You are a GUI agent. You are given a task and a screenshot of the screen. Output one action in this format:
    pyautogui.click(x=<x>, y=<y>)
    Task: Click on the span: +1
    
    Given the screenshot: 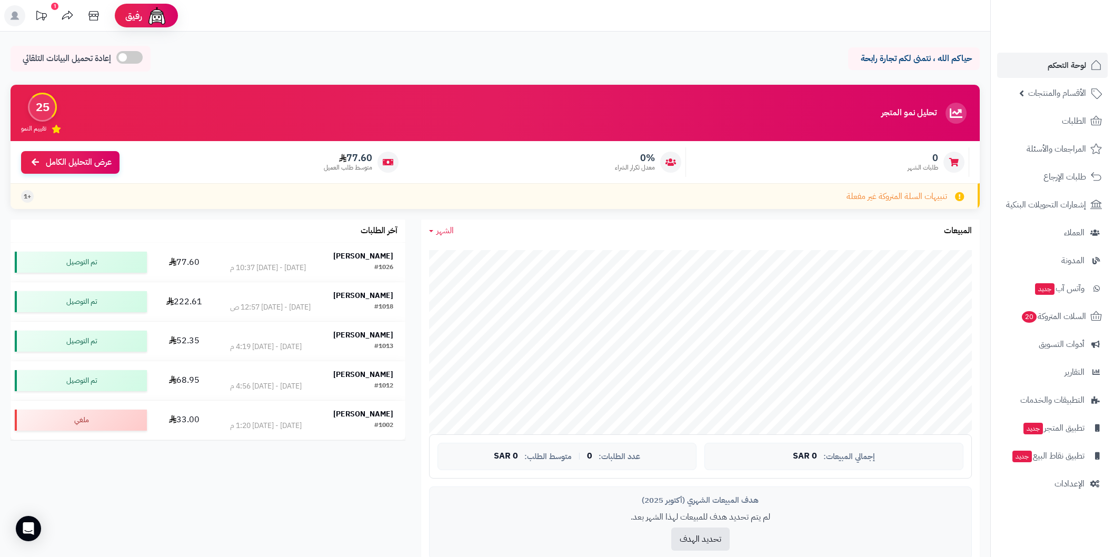 What is the action you would take?
    pyautogui.click(x=27, y=196)
    